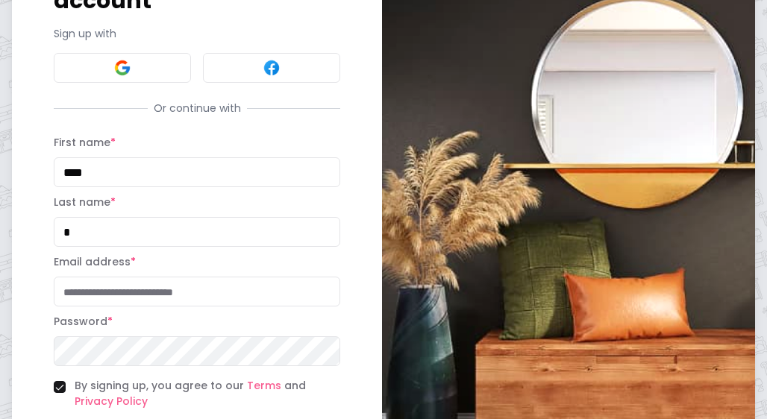 This screenshot has height=419, width=767. What do you see at coordinates (272, 69) in the screenshot?
I see `img: Facebook signin` at bounding box center [272, 69].